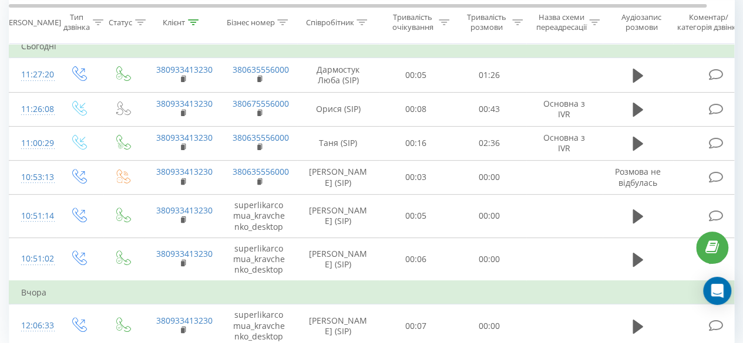  What do you see at coordinates (33, 177) in the screenshot?
I see `div: 10:53:13` at bounding box center [33, 177].